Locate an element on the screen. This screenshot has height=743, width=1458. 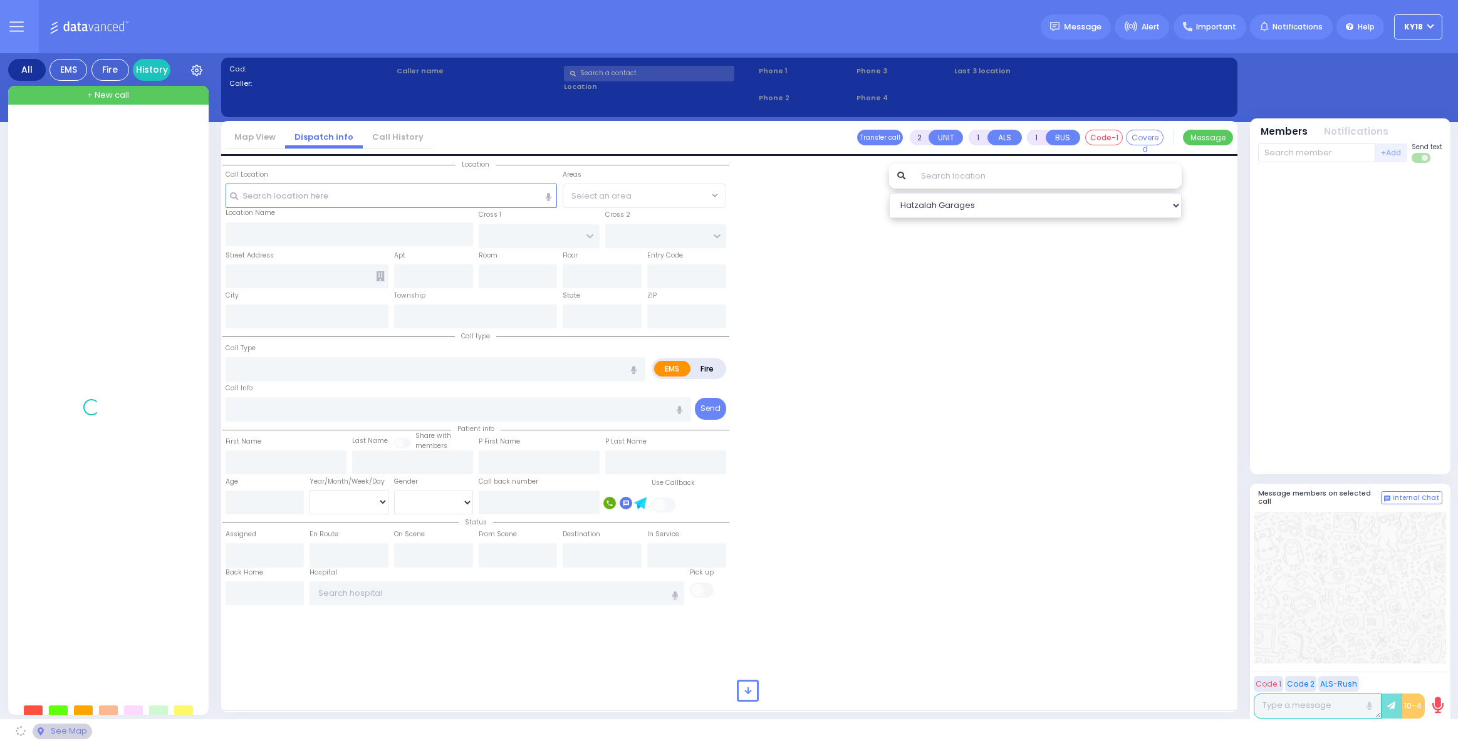
label: Back Home is located at coordinates (244, 573).